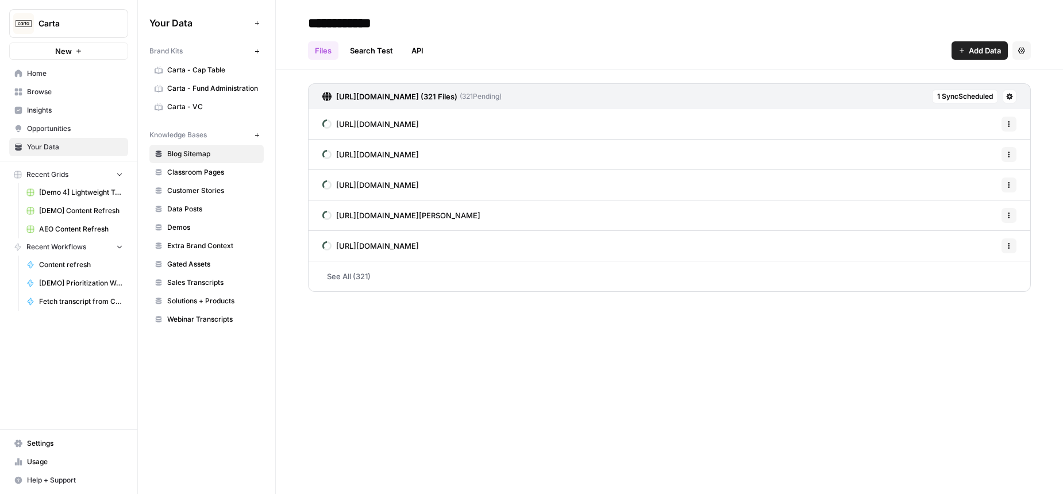  What do you see at coordinates (206, 191) in the screenshot?
I see `a: Customer Stories` at bounding box center [206, 191].